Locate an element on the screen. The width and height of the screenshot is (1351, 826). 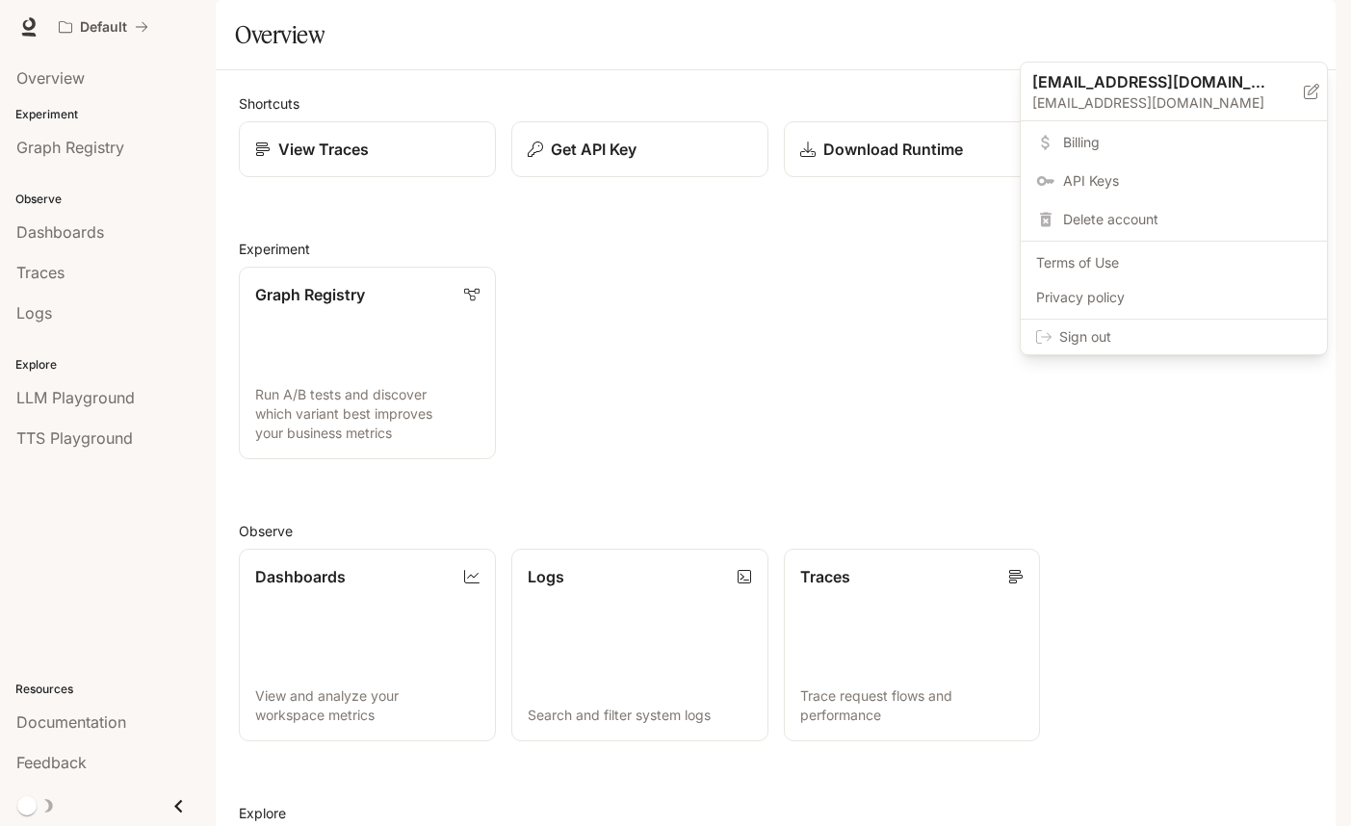
span: Sign out is located at coordinates (1185, 337).